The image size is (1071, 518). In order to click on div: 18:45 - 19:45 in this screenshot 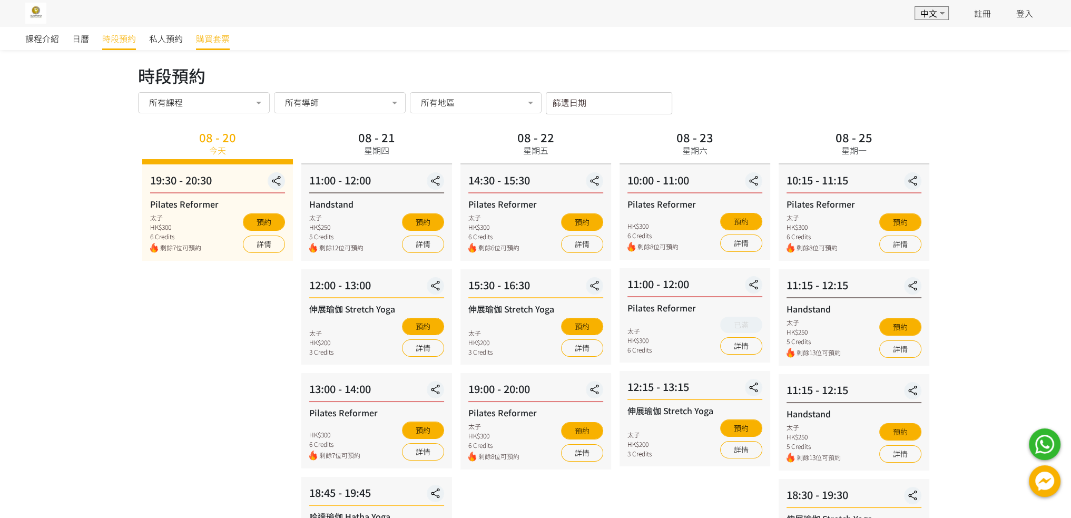, I will do `click(377, 495)`.